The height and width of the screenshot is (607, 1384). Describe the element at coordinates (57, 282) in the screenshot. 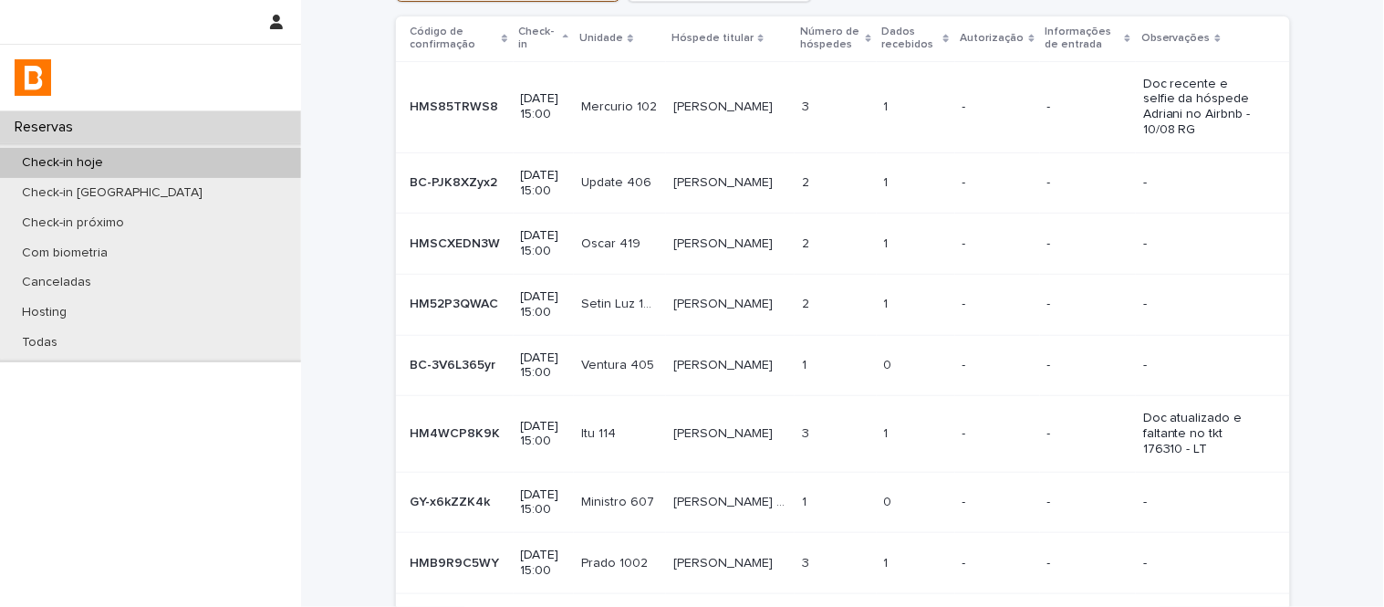

I see `p: Canceladas` at that location.